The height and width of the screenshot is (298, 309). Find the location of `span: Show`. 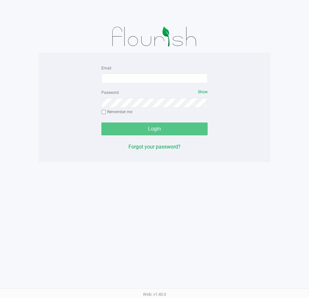

span: Show is located at coordinates (203, 92).